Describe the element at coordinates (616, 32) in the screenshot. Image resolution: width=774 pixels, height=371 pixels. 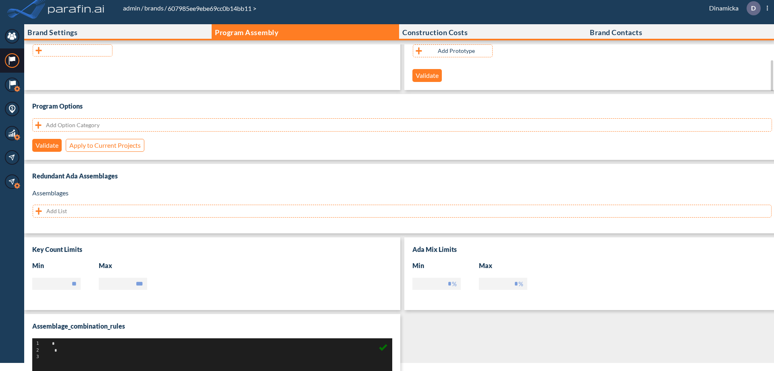
I see `p: Brand Contacts` at that location.